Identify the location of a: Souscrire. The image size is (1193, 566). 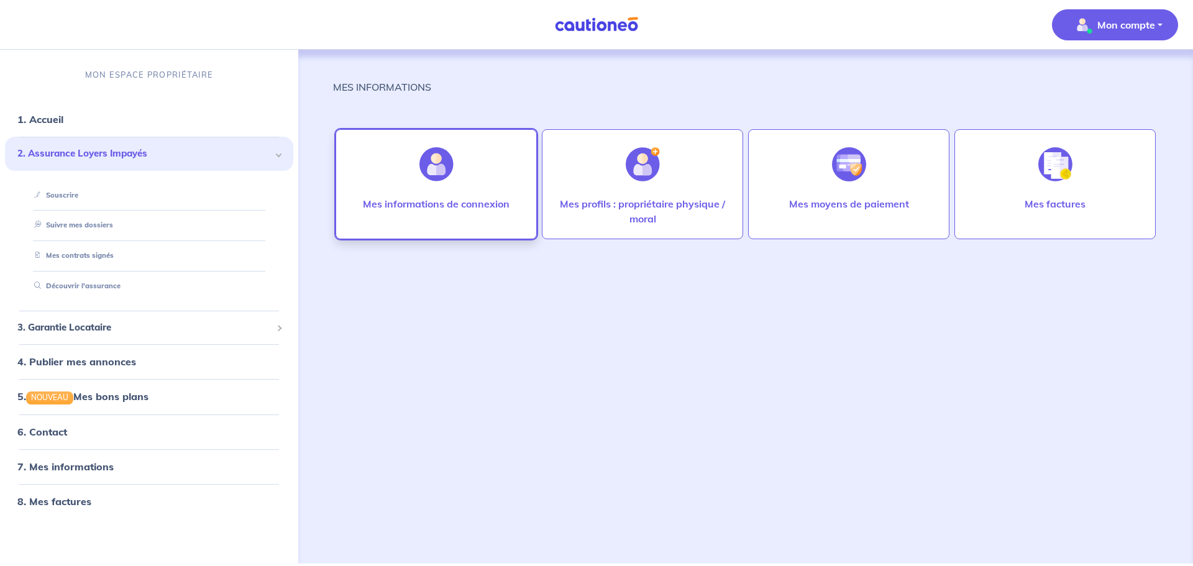
(53, 195).